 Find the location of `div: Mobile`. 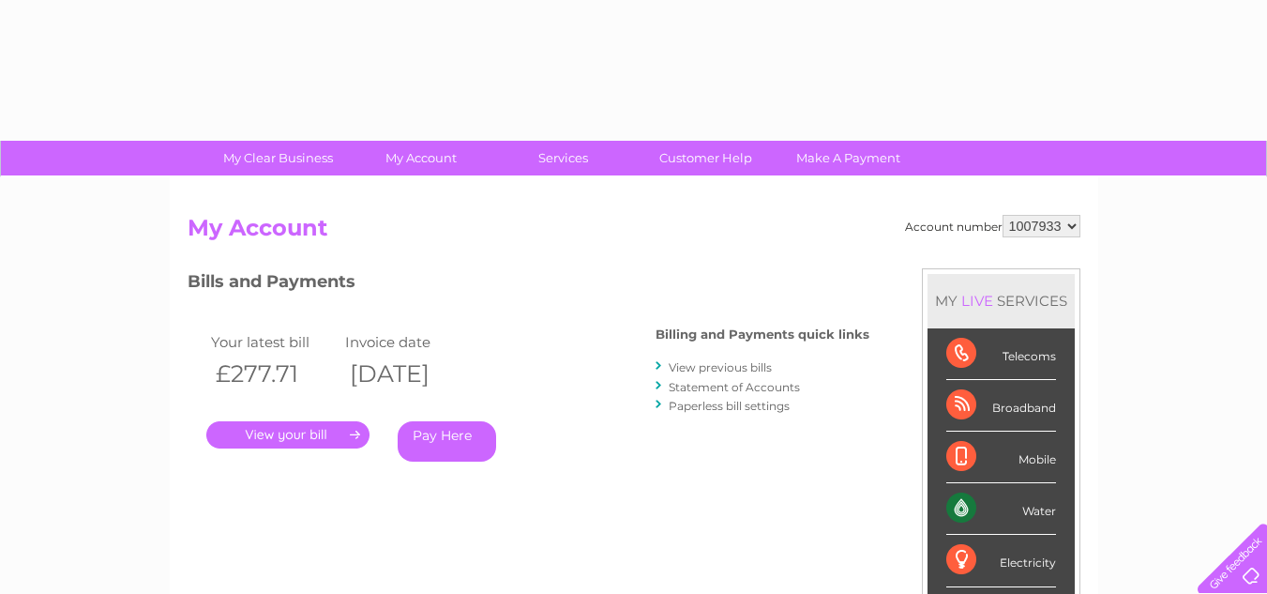

div: Mobile is located at coordinates (1001, 457).